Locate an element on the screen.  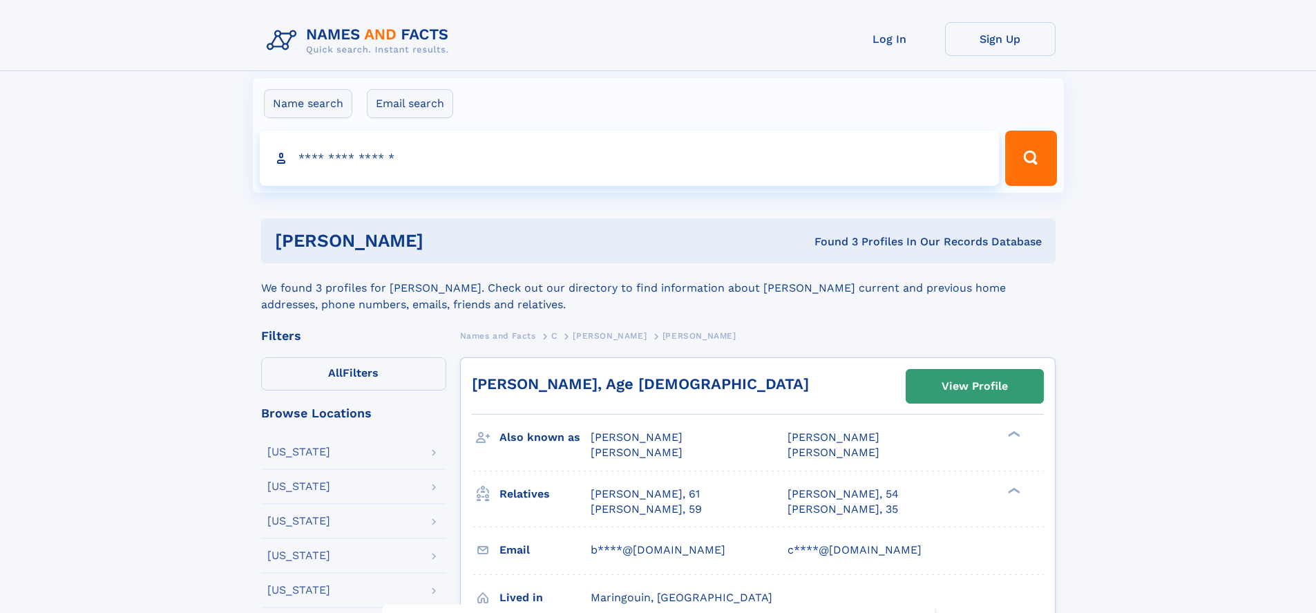
a: View Profile is located at coordinates (975, 386).